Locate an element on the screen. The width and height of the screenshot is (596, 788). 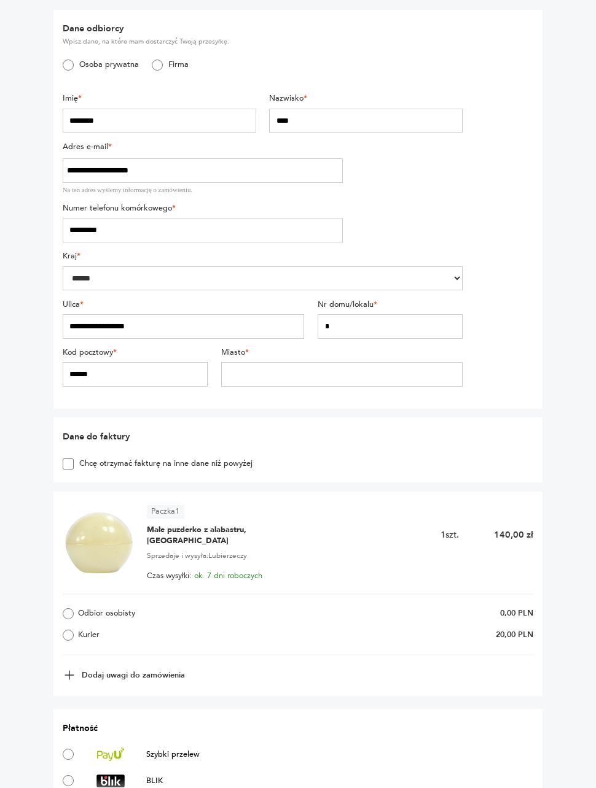
label: Chcę otrzymać fakturę na inne dane niż powyżej is located at coordinates (163, 464).